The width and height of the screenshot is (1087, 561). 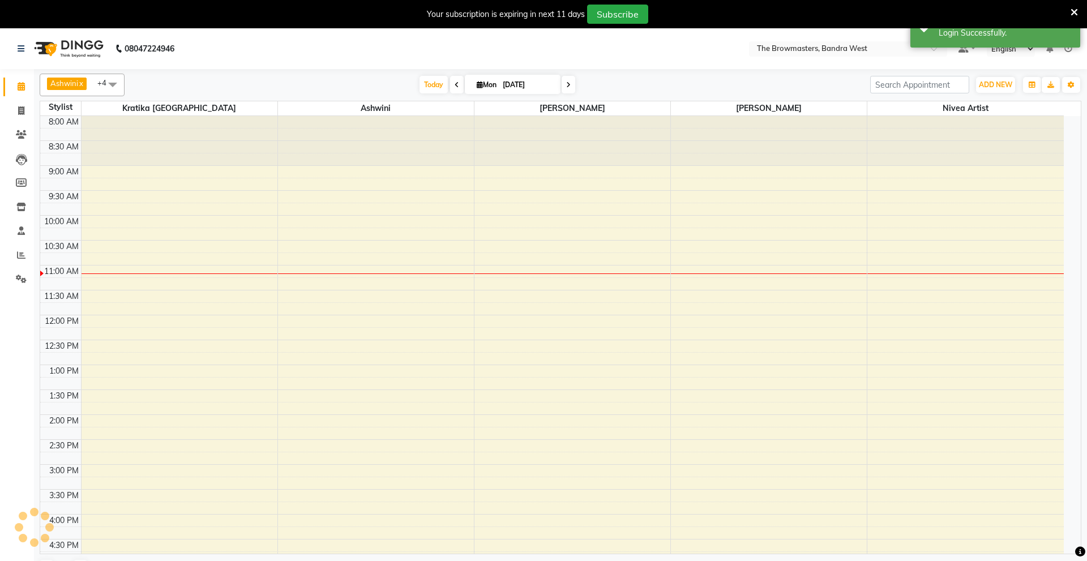 I want to click on div: 8:00 AM, so click(x=63, y=122).